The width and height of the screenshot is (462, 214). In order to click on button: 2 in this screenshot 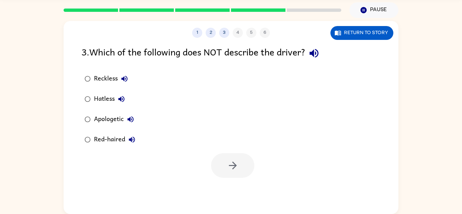, I will do `click(211, 33)`.